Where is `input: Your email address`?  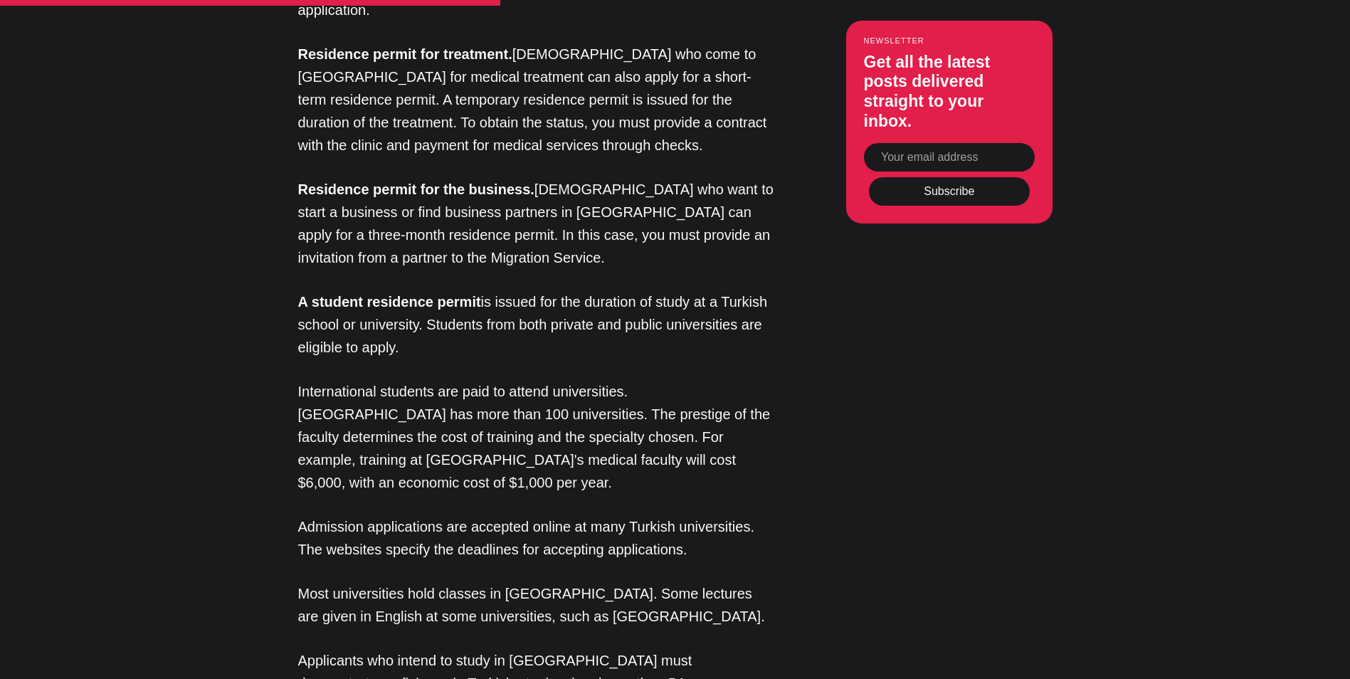 input: Your email address is located at coordinates (950, 157).